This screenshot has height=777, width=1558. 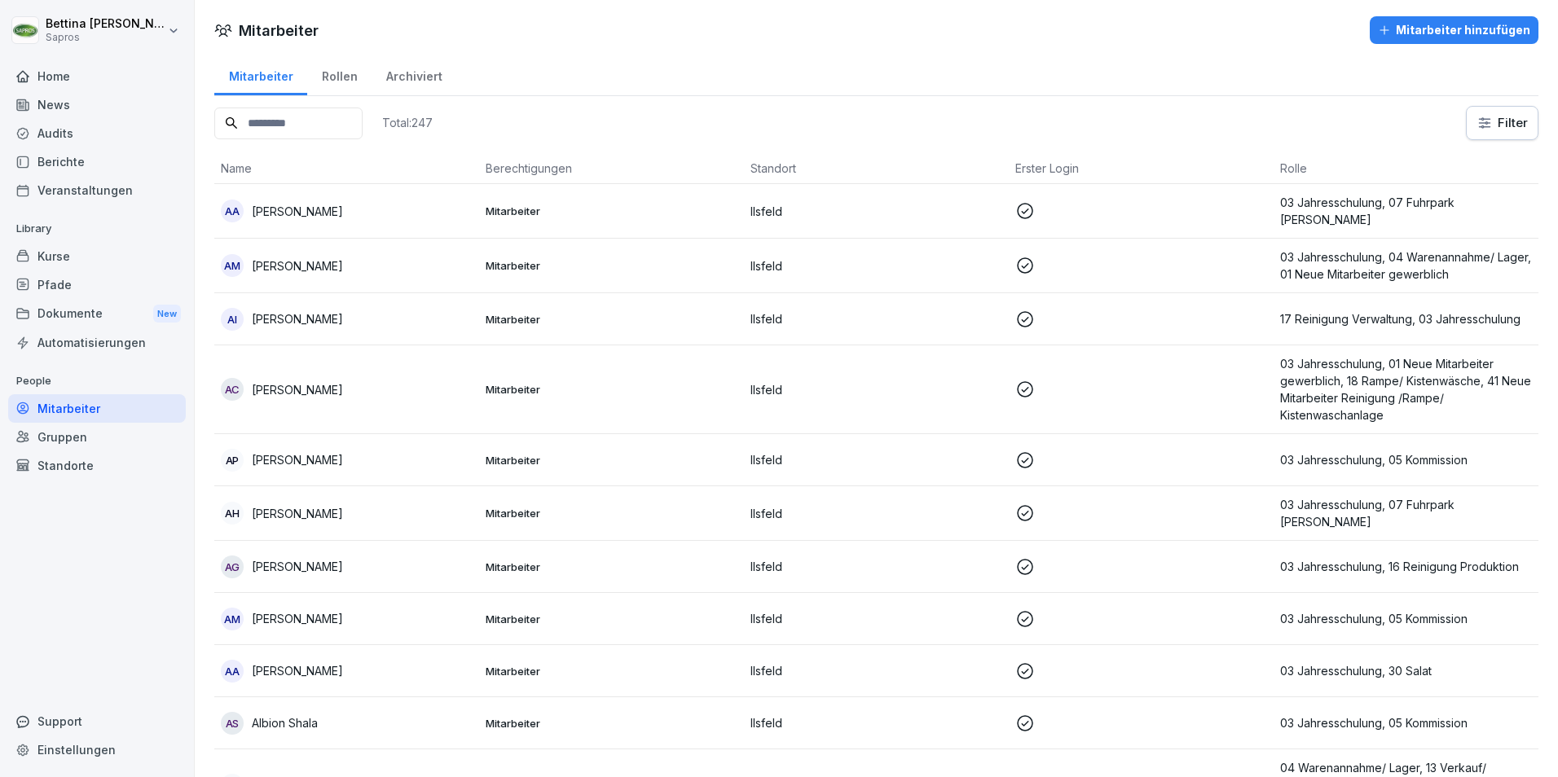 I want to click on th: Erster Login, so click(x=1141, y=169).